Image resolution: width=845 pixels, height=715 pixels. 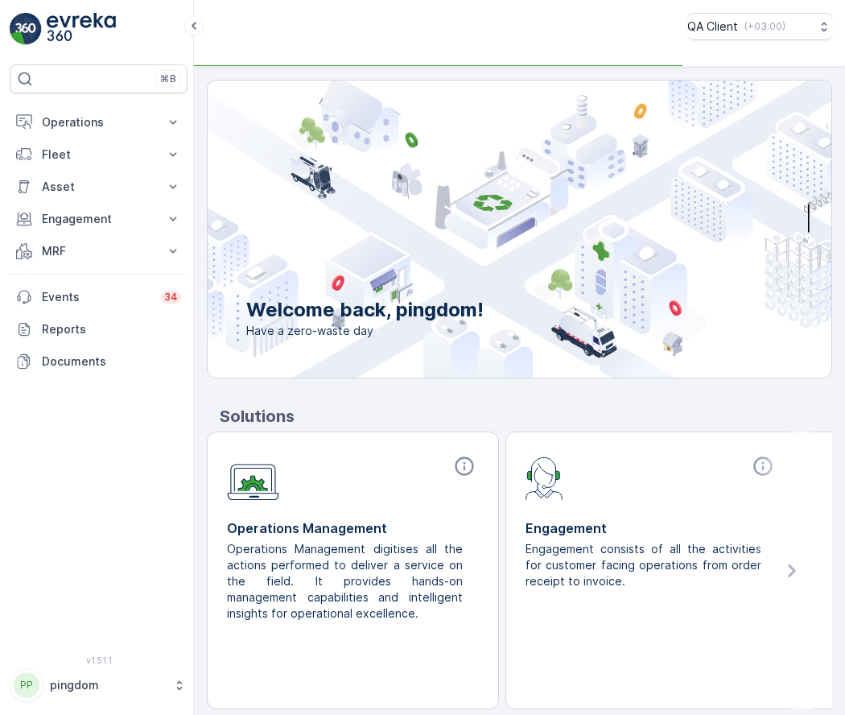 I want to click on p: ⌘B, so click(x=168, y=79).